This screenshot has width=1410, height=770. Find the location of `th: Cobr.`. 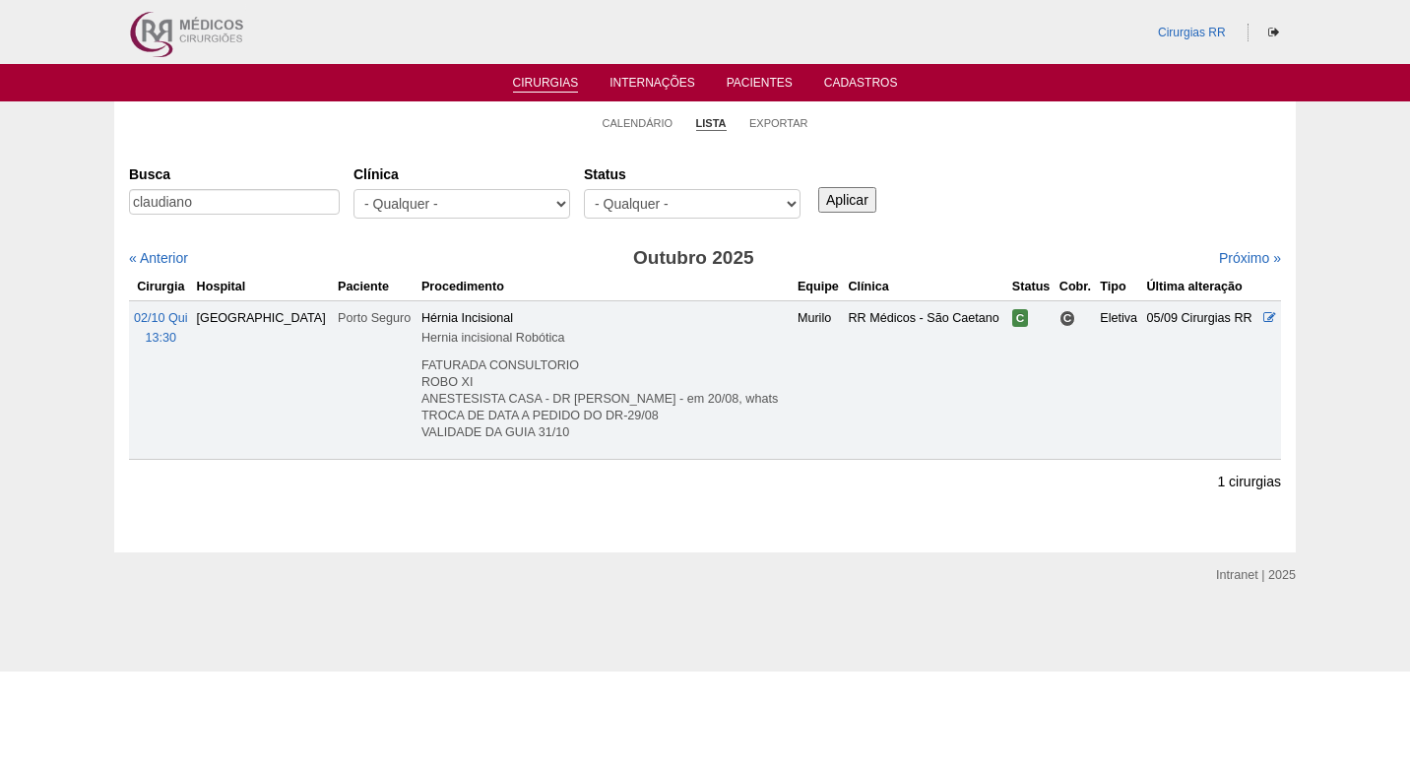

th: Cobr. is located at coordinates (1075, 286).